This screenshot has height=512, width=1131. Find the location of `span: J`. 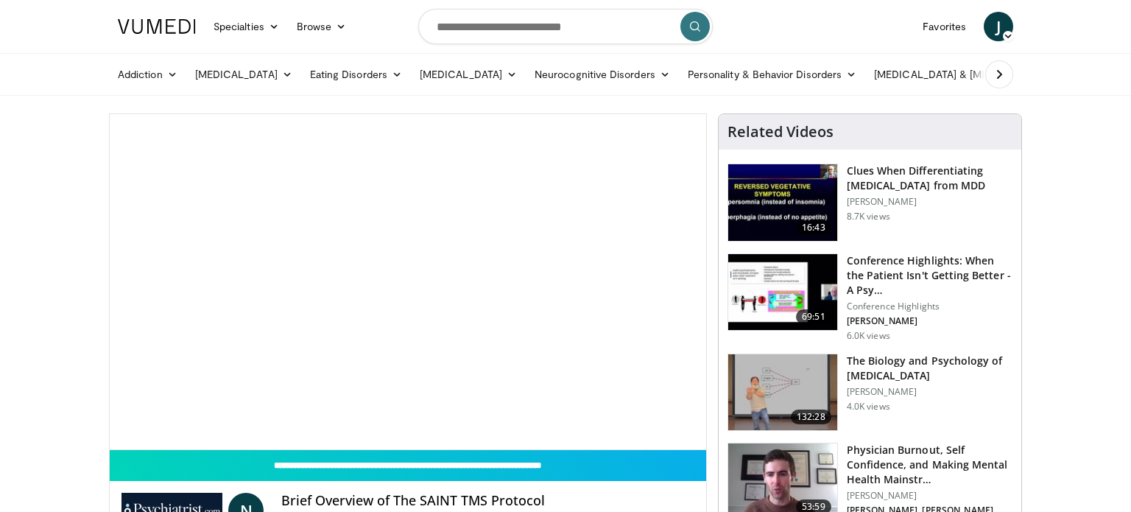

span: J is located at coordinates (998, 27).